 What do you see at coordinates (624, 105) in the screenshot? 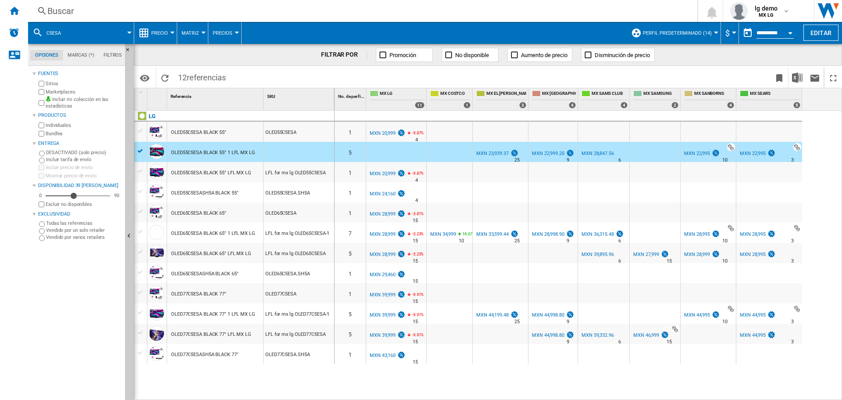
I see `div: 4 offers sold by MX SAMS CLUB` at bounding box center [624, 105].